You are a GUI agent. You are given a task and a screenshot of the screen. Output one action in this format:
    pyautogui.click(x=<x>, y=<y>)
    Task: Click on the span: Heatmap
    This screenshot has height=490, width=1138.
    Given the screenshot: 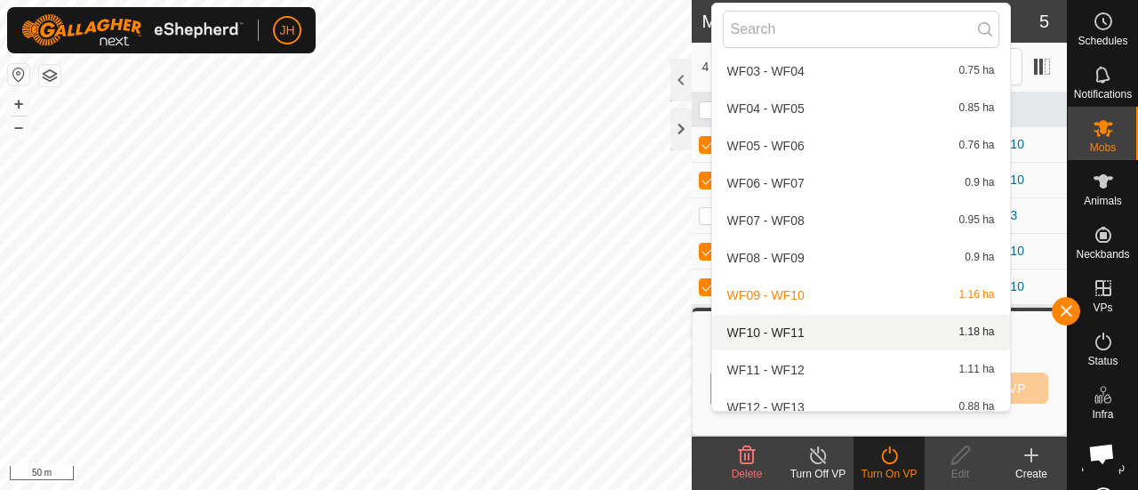 What is the action you would take?
    pyautogui.click(x=1103, y=468)
    